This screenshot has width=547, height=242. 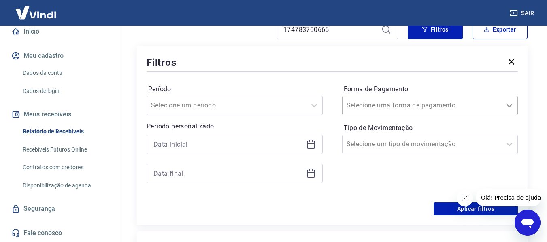 I want to click on label: Período, so click(x=234, y=89).